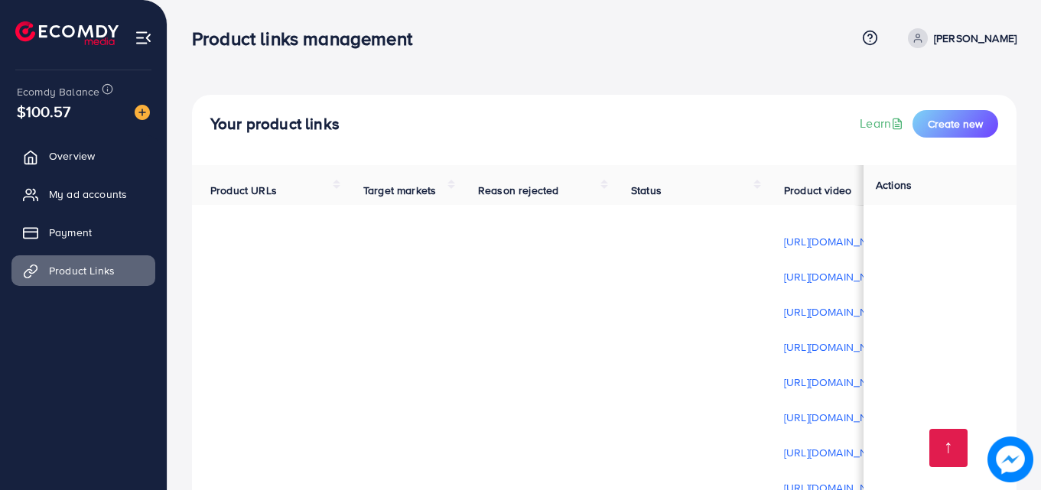 This screenshot has height=490, width=1041. Describe the element at coordinates (83, 156) in the screenshot. I see `a: Overview` at that location.